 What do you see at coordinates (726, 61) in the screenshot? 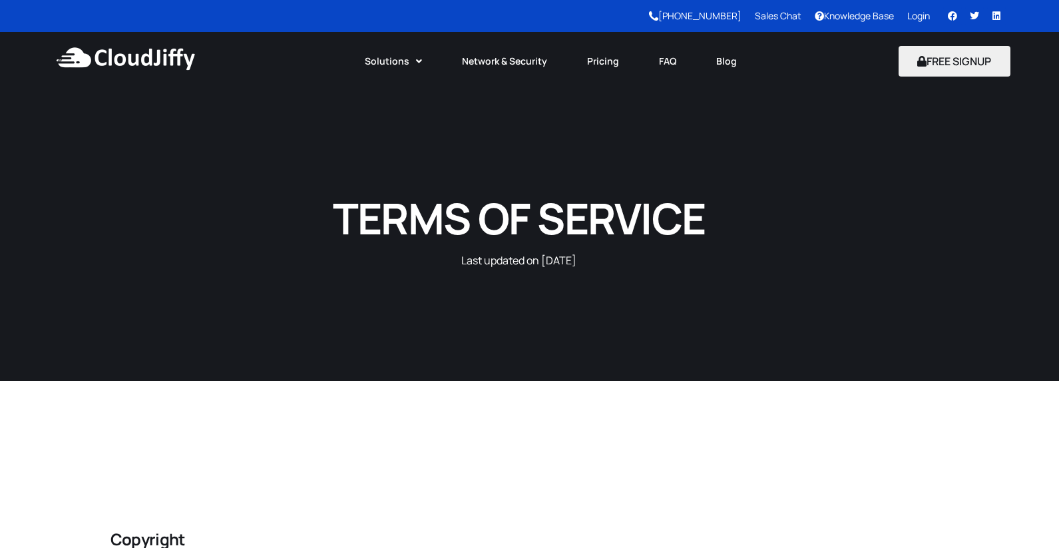
I see `a: Blog` at bounding box center [726, 61].